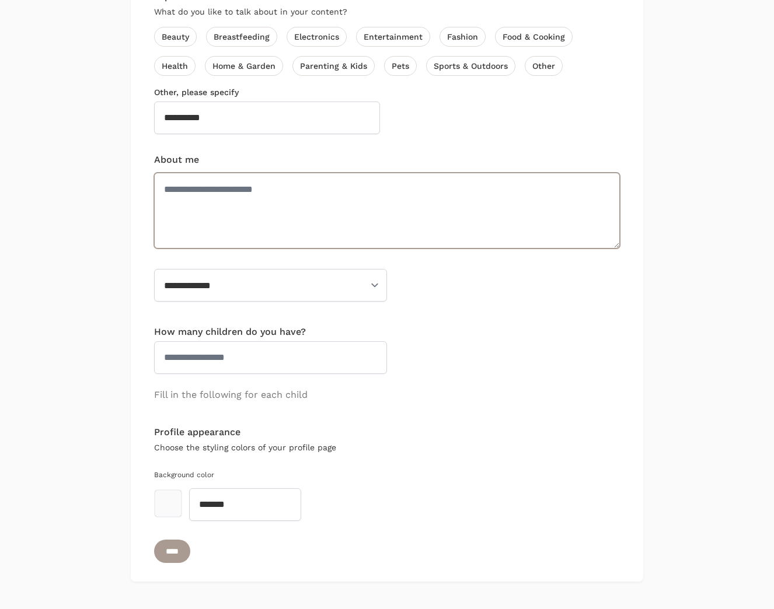 The height and width of the screenshot is (609, 774). Describe the element at coordinates (175, 37) in the screenshot. I see `label: Beauty` at that location.